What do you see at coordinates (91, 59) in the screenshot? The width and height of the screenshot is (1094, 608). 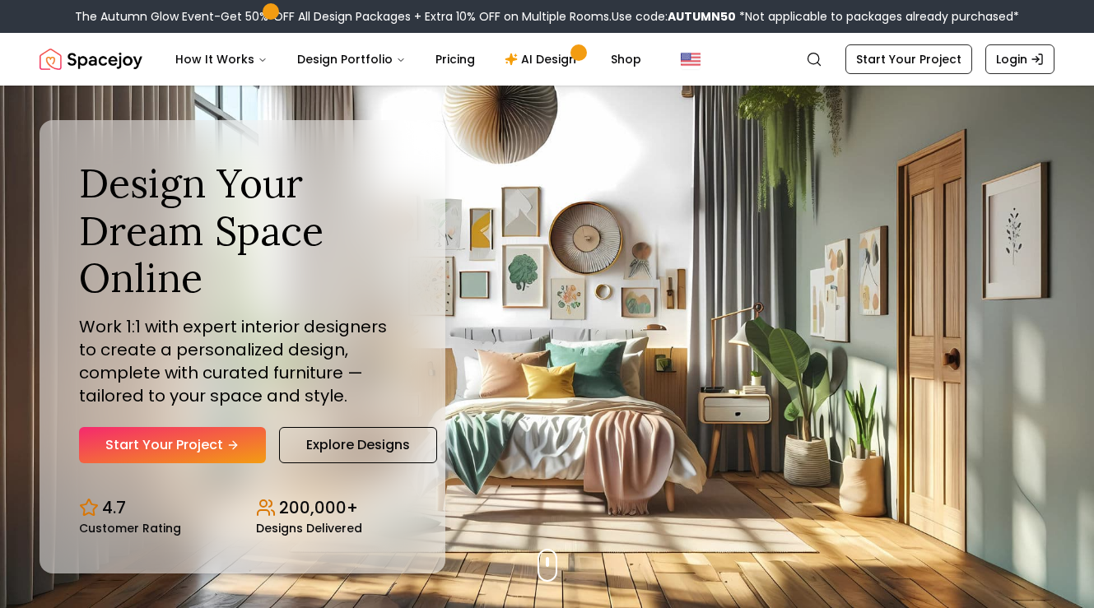 I see `a: Spacejoy` at bounding box center [91, 59].